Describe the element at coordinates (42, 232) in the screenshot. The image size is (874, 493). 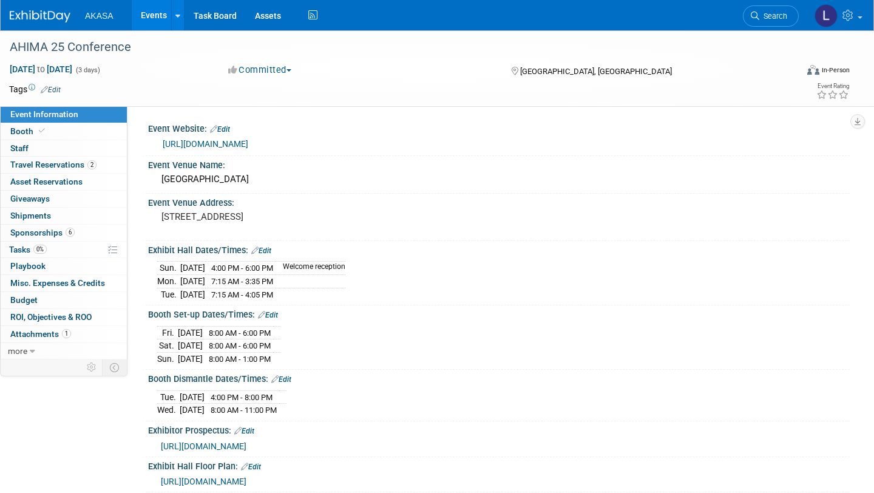
I see `span: Sponsorships` at that location.